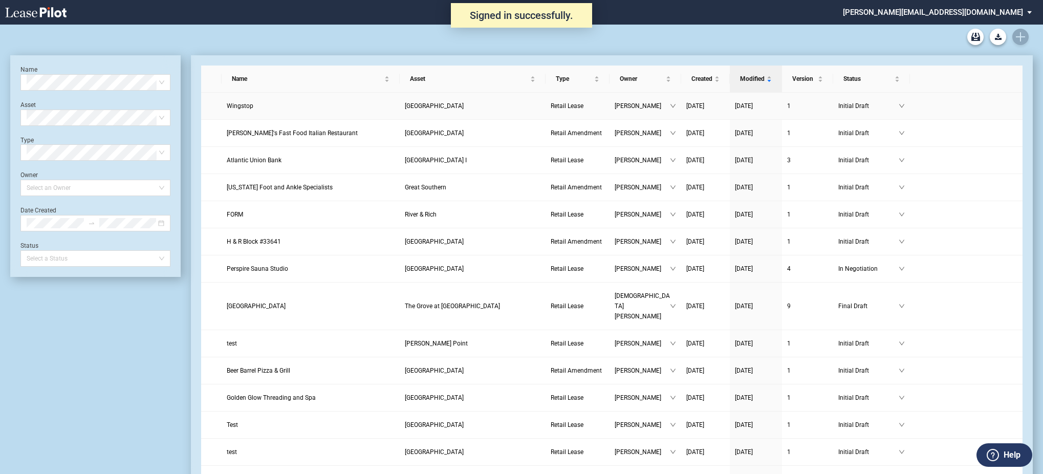  Describe the element at coordinates (29, 175) in the screenshot. I see `label: Owner` at that location.